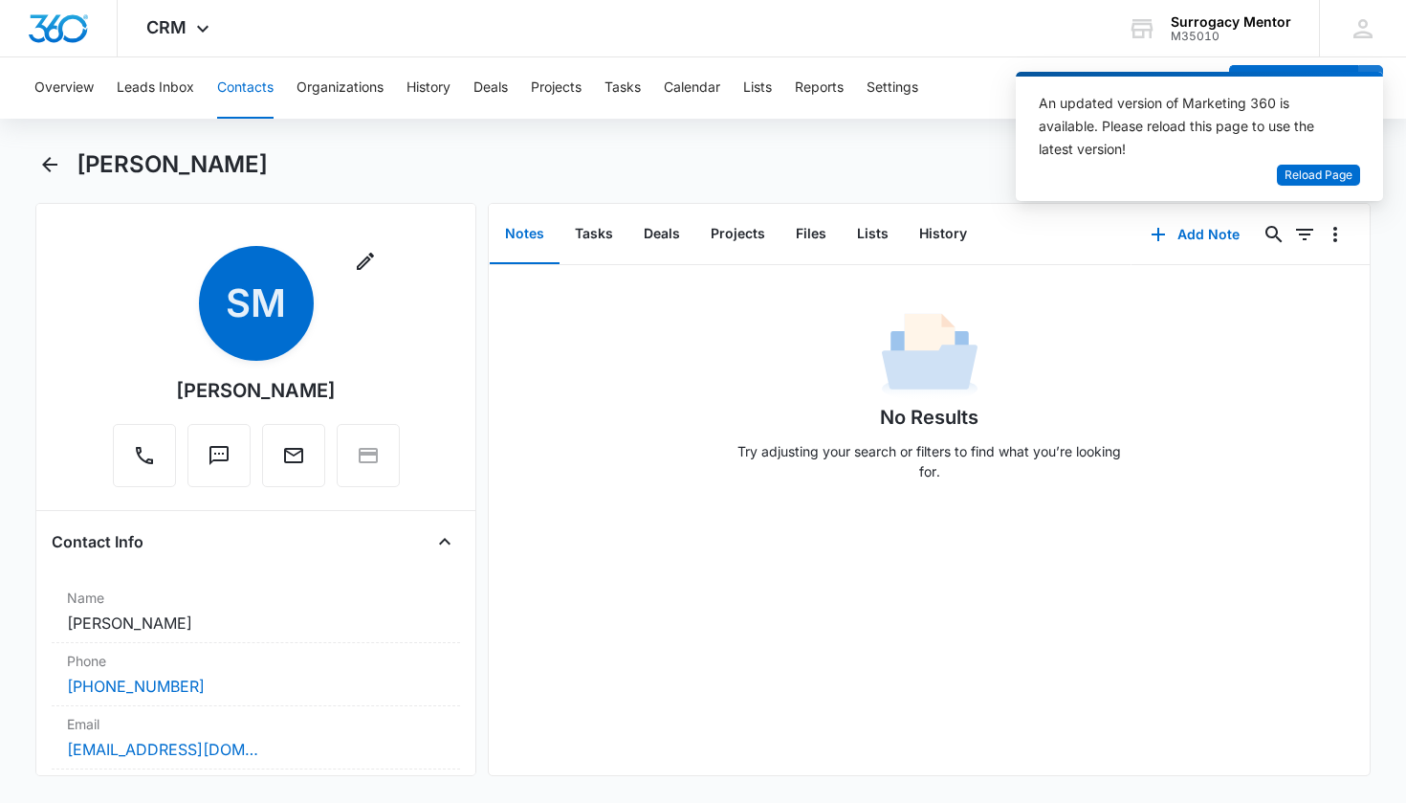 The image size is (1406, 803). Describe the element at coordinates (692, 88) in the screenshot. I see `button: Calendar` at that location.